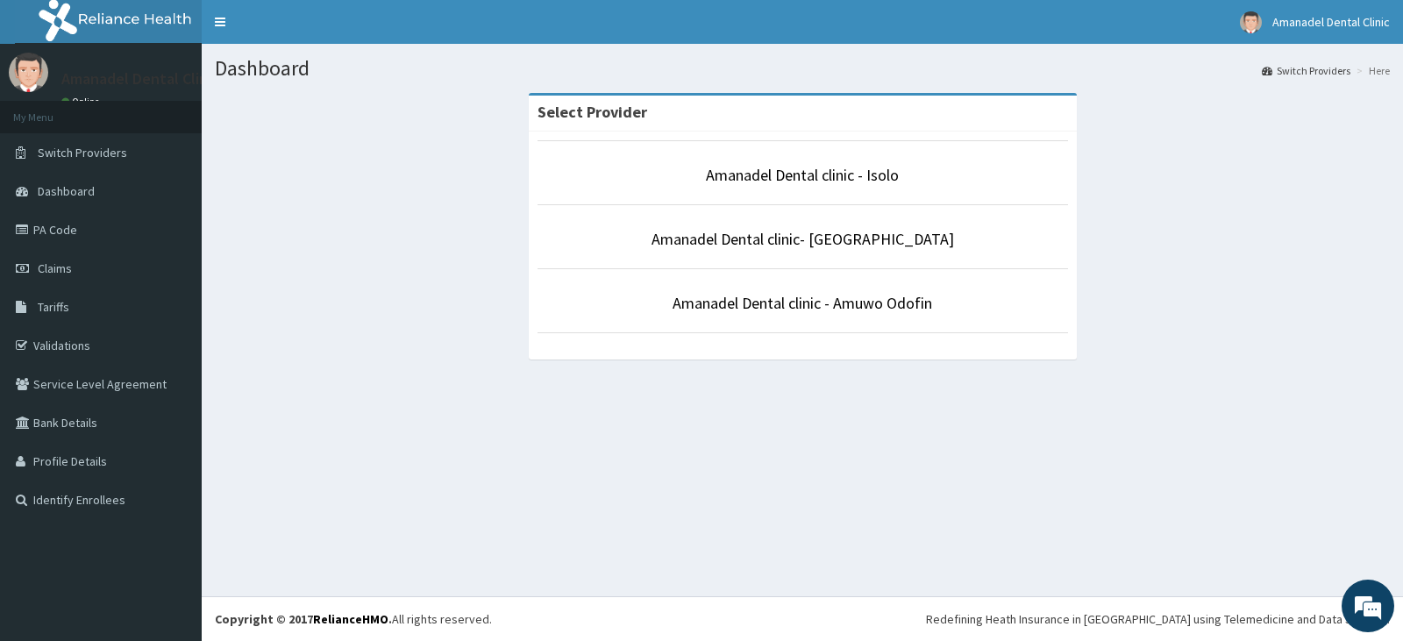 This screenshot has width=1403, height=641. What do you see at coordinates (1331, 22) in the screenshot?
I see `span: Amanadel Dental Clinic` at bounding box center [1331, 22].